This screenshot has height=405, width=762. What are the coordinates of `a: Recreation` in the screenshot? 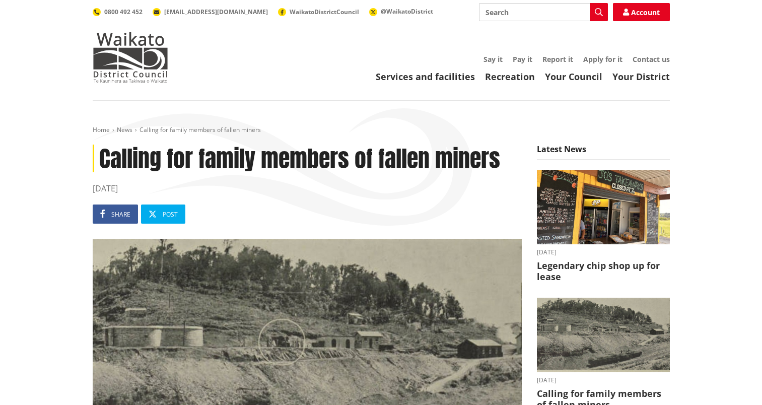 It's located at (509, 77).